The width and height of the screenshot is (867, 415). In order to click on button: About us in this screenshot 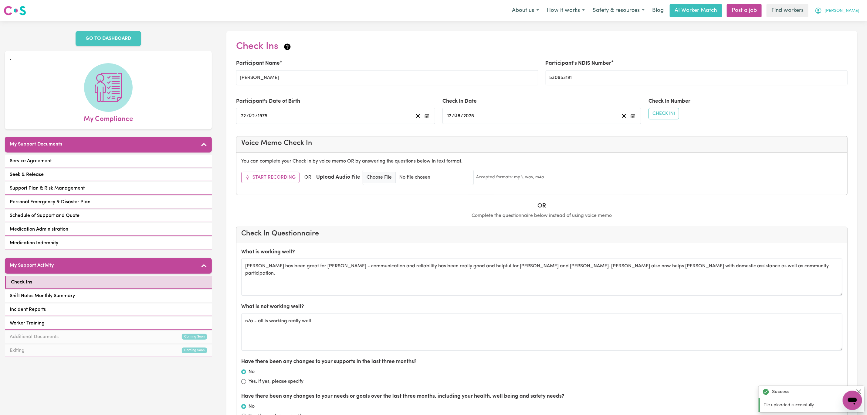, I will do `click(526, 11)`.